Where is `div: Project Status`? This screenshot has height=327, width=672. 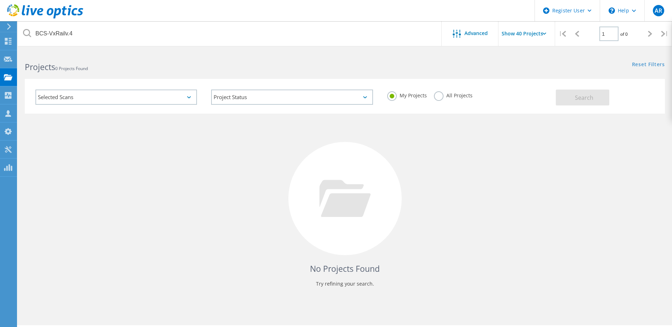 div: Project Status is located at coordinates (292, 97).